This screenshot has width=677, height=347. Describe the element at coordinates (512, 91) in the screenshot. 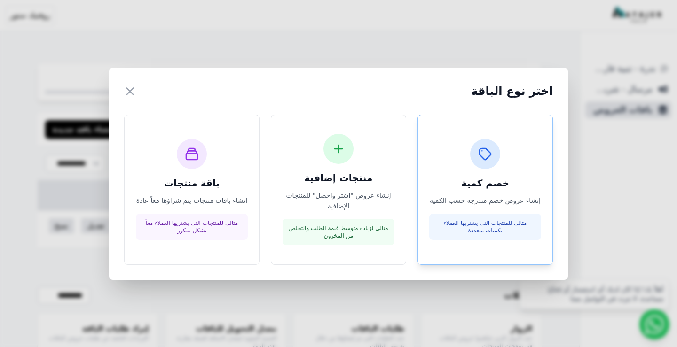

I see `h2: اختر نوع الباقة` at that location.